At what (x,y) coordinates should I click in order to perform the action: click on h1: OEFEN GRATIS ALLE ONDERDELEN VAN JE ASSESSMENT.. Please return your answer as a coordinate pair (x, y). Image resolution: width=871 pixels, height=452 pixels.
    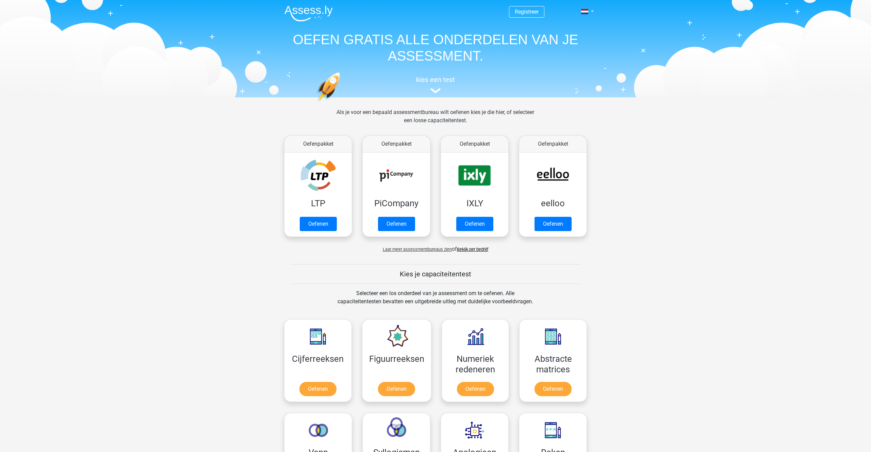
    Looking at the image, I should click on (436, 48).